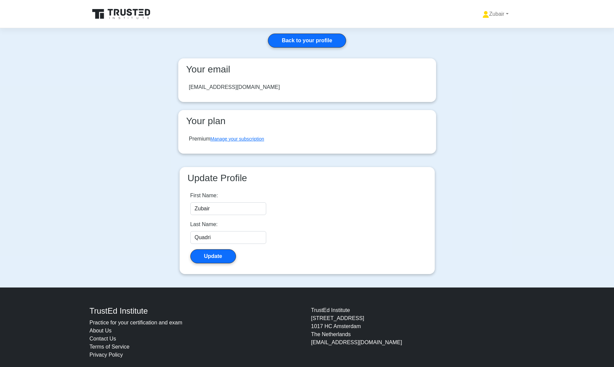 The height and width of the screenshot is (367, 614). I want to click on a: Contact Us, so click(103, 339).